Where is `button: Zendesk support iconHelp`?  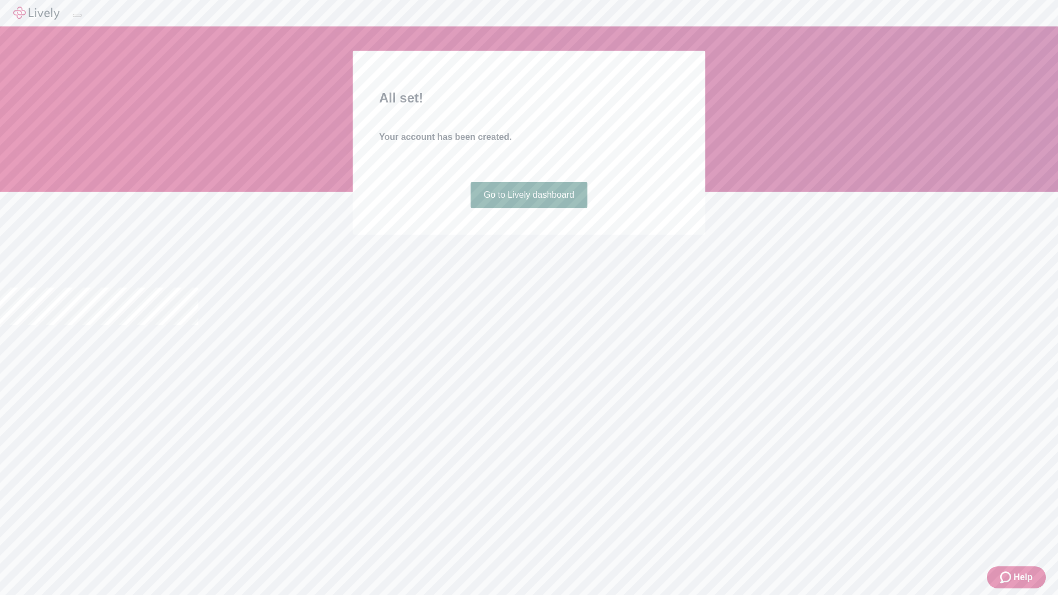 button: Zendesk support iconHelp is located at coordinates (1016, 578).